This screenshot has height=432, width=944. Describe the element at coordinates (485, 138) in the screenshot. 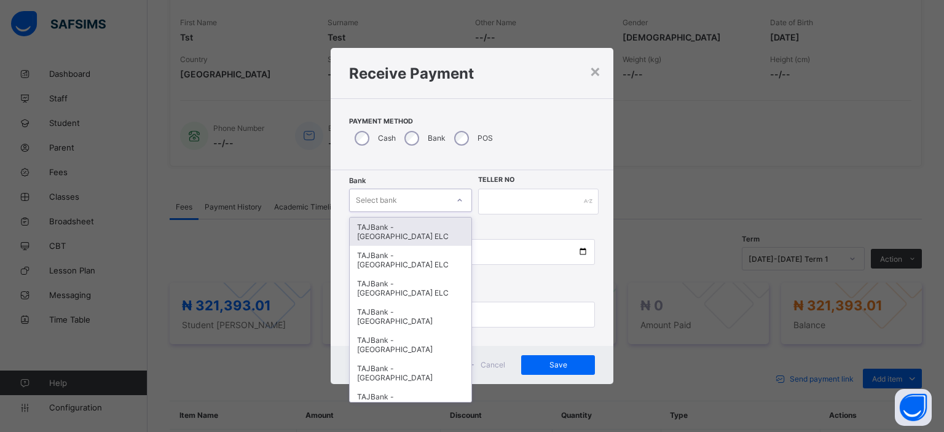

I see `label: POS` at that location.